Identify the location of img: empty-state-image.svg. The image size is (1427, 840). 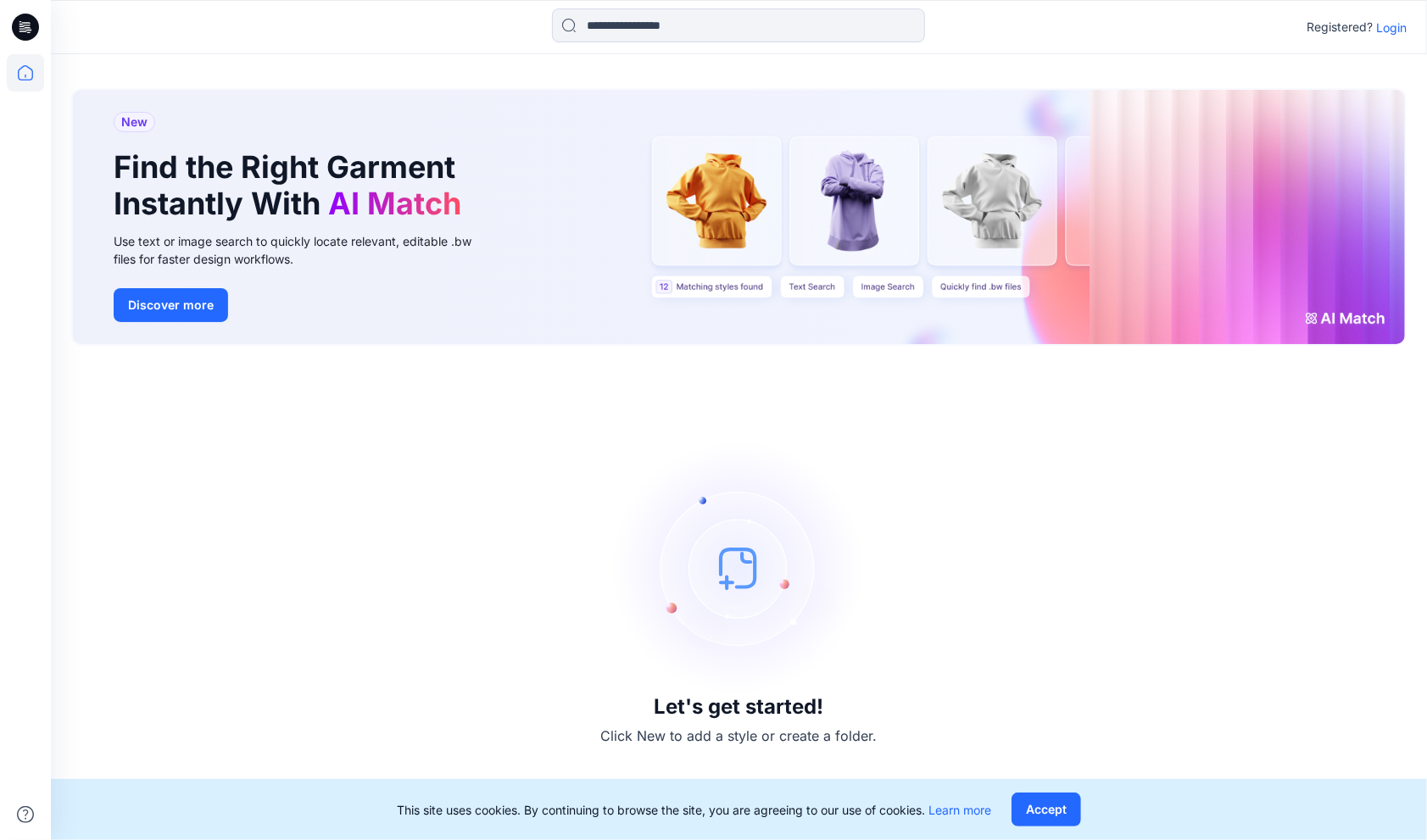
(739, 567).